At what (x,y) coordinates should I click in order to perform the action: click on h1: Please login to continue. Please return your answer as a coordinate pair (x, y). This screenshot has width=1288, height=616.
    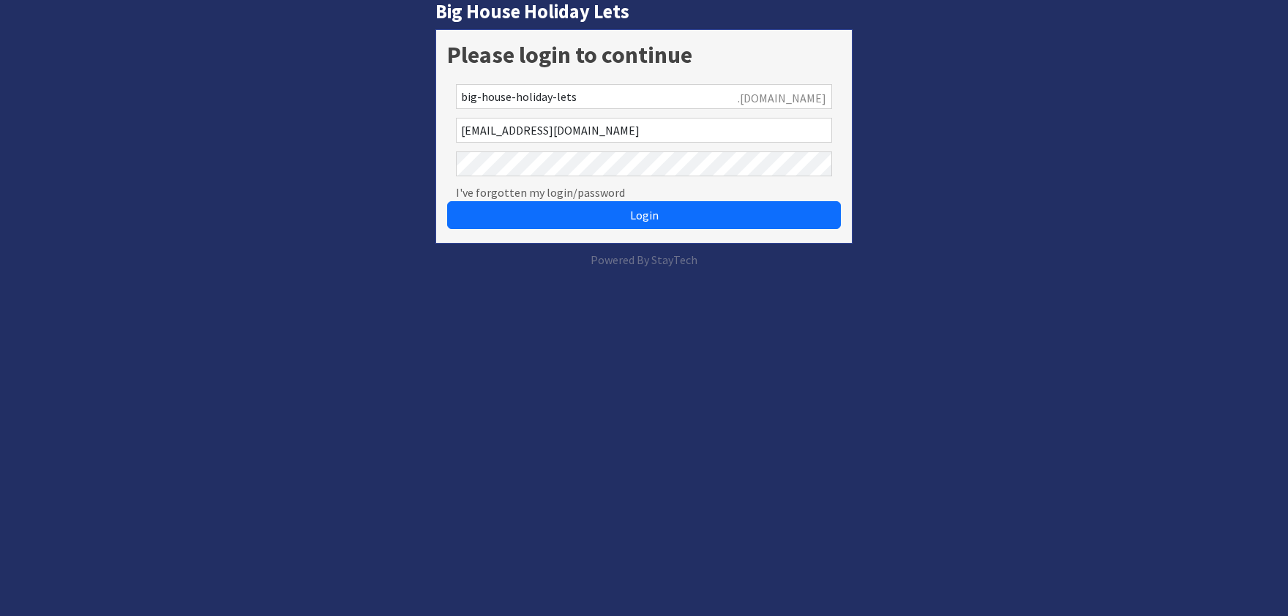
    Looking at the image, I should click on (644, 55).